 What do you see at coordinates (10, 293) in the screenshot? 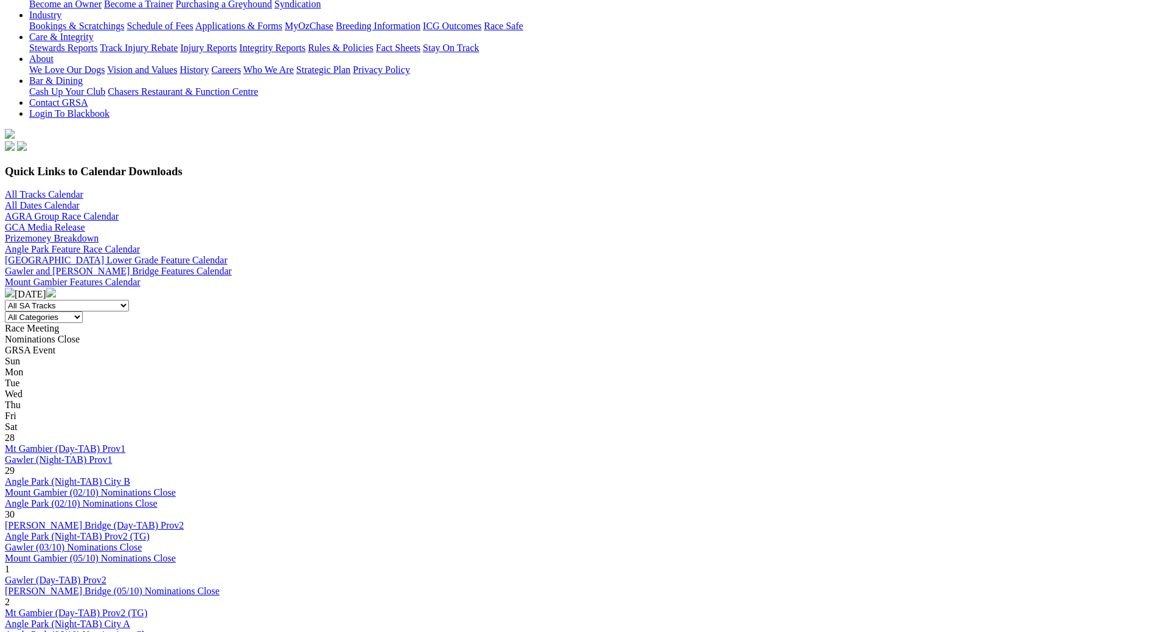
I see `img: chevron-left-pager-white.svg` at bounding box center [10, 293].